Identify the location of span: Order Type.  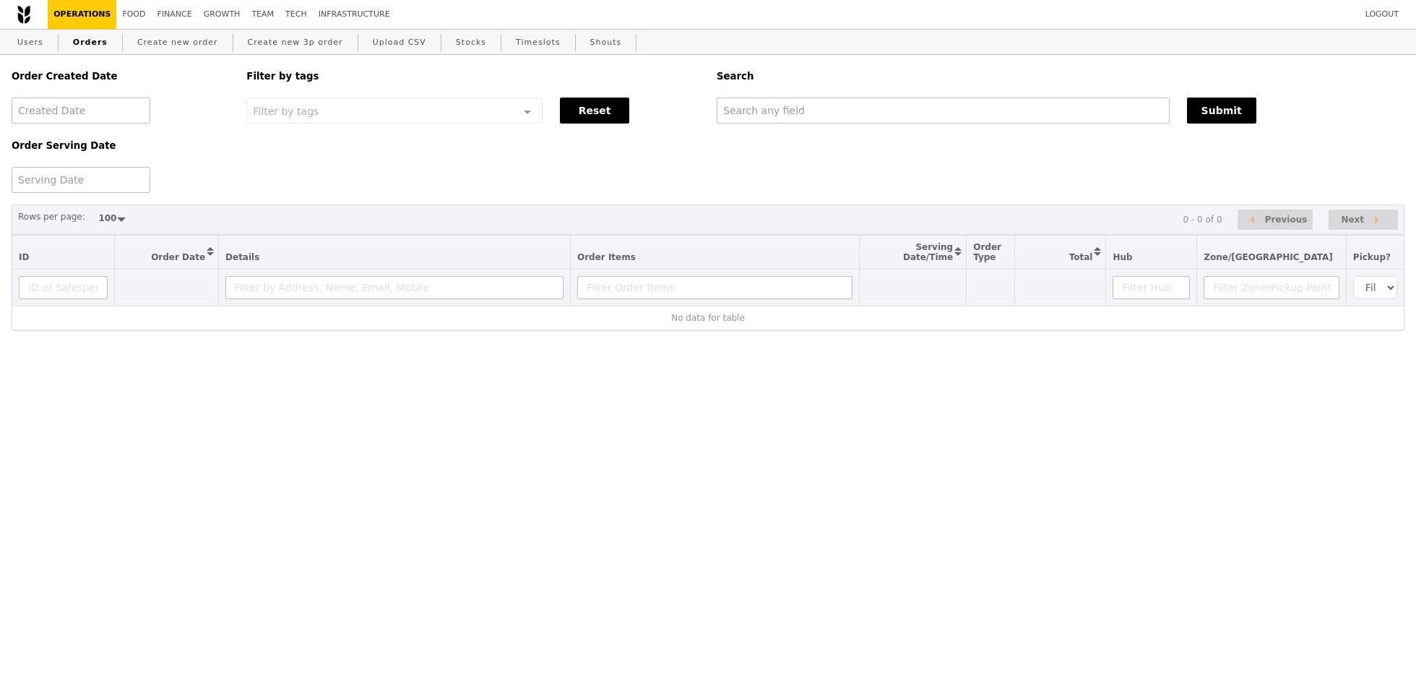
(987, 252).